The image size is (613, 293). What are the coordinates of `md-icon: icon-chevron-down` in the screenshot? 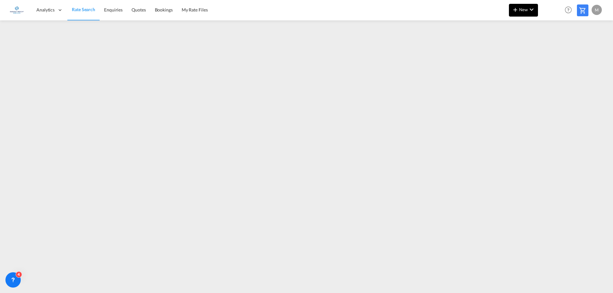 It's located at (532, 10).